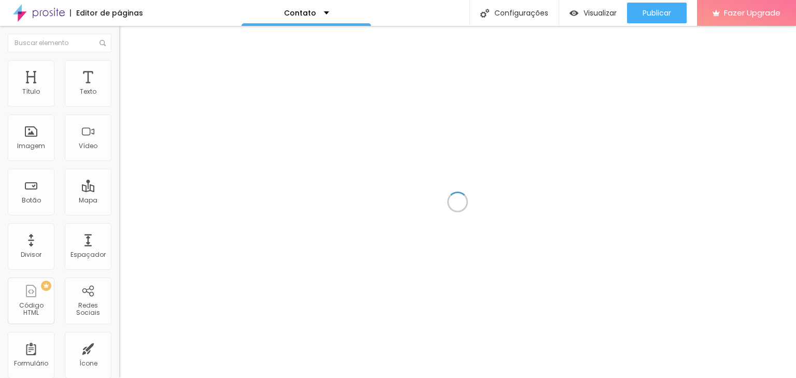 The width and height of the screenshot is (796, 378). I want to click on div: Código HTML, so click(31, 309).